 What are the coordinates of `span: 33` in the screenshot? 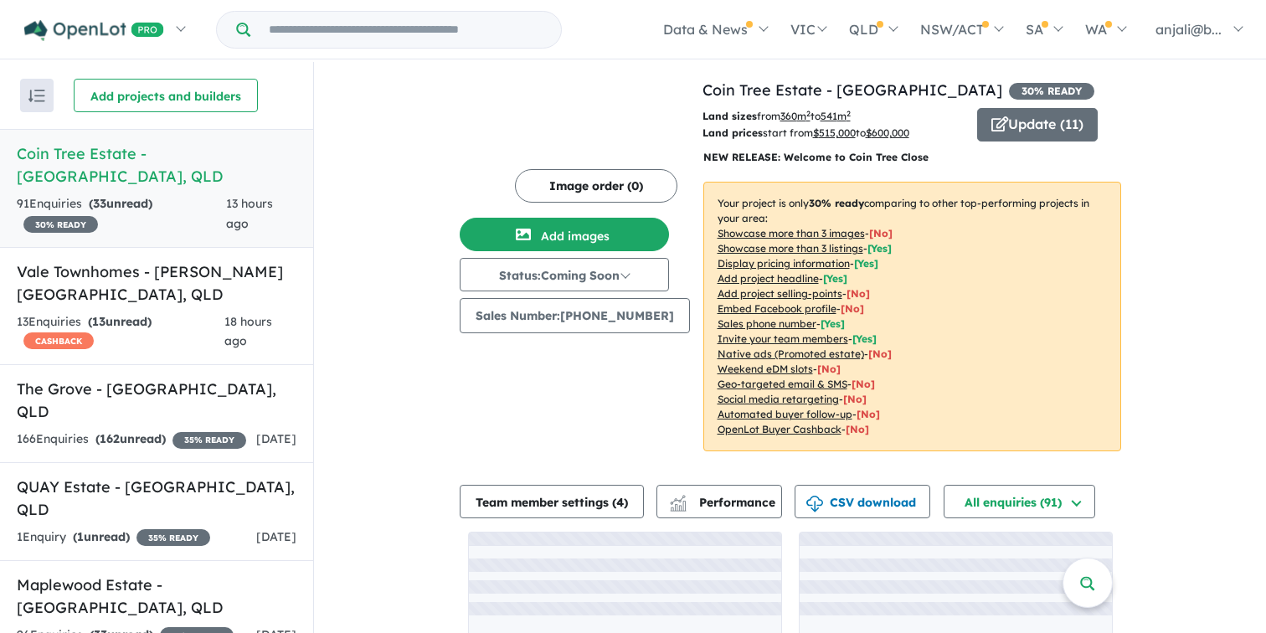 It's located at (100, 203).